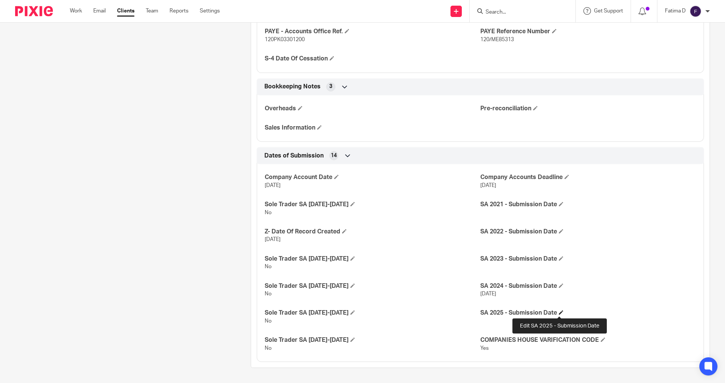 Image resolution: width=725 pixels, height=383 pixels. Describe the element at coordinates (34, 11) in the screenshot. I see `img: Pixie` at that location.